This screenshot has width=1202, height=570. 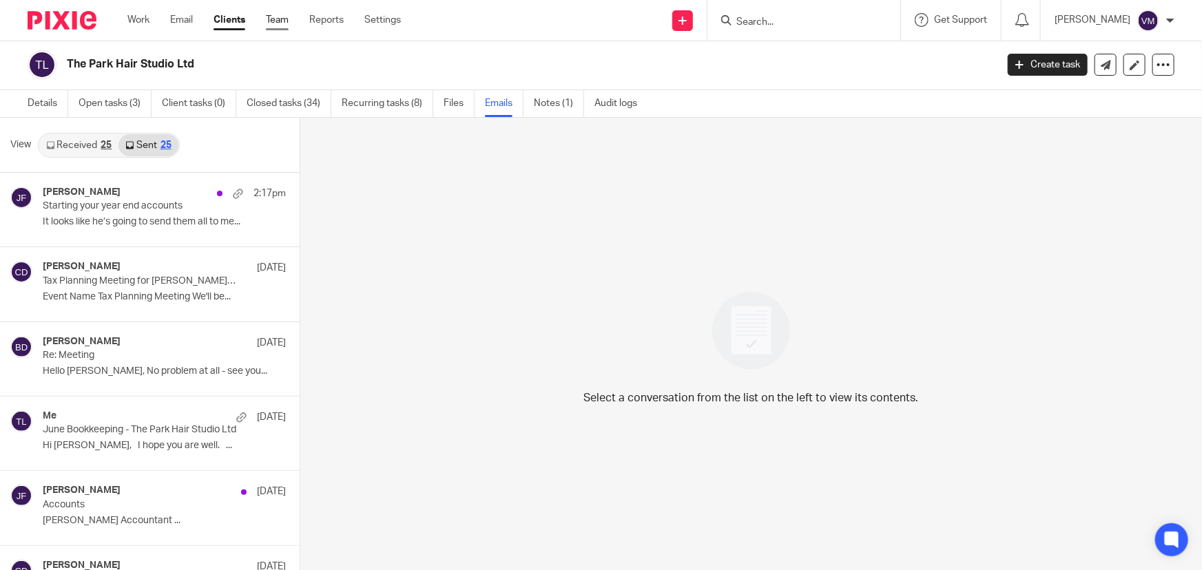 What do you see at coordinates (164, 222) in the screenshot?
I see `p: It looks like he’s going to send them all to me...` at bounding box center [164, 222].